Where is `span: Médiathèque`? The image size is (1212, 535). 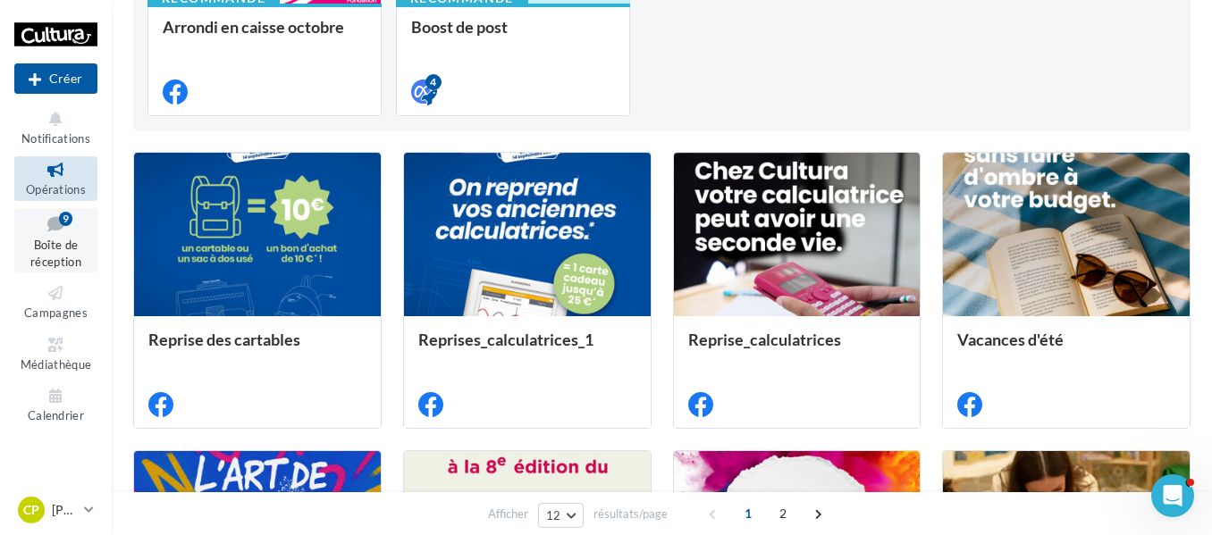 span: Médiathèque is located at coordinates (56, 365).